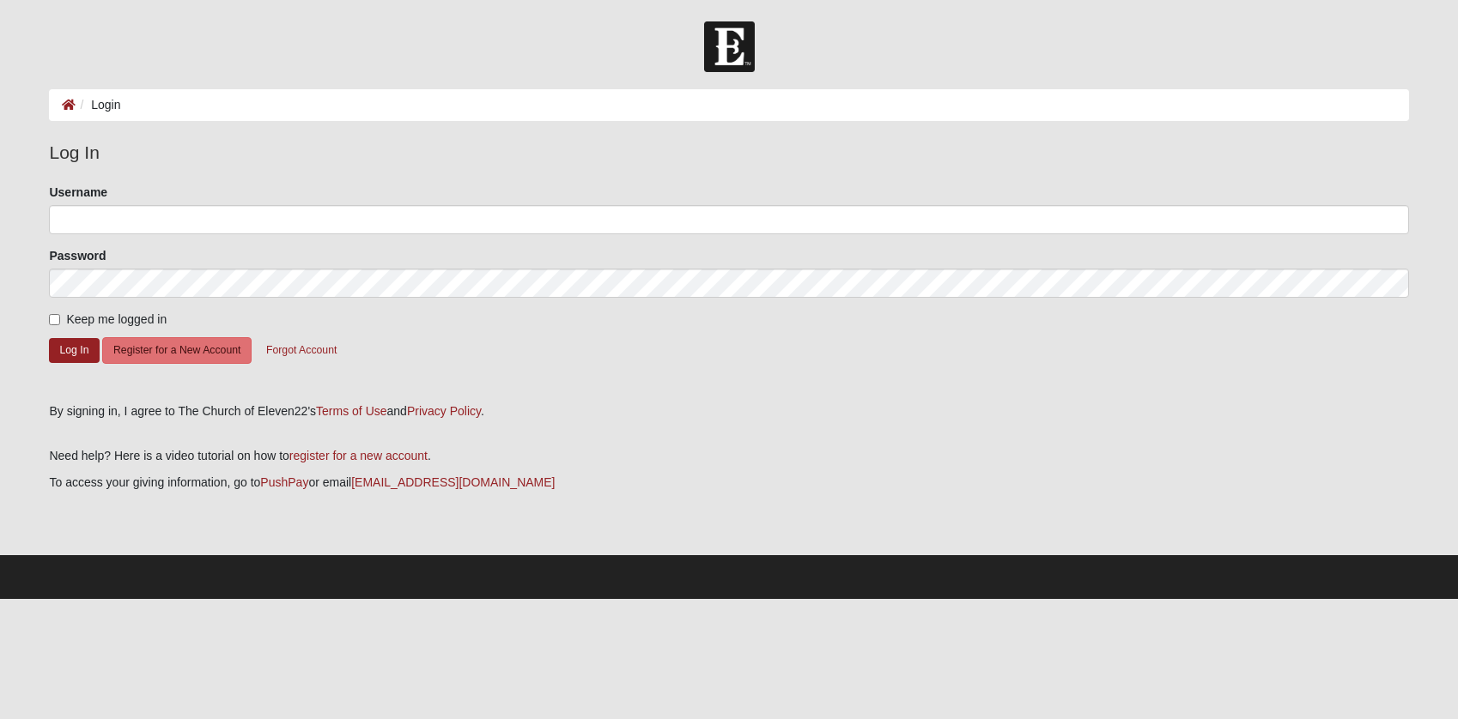 Image resolution: width=1458 pixels, height=719 pixels. What do you see at coordinates (77, 256) in the screenshot?
I see `label: Password` at bounding box center [77, 256].